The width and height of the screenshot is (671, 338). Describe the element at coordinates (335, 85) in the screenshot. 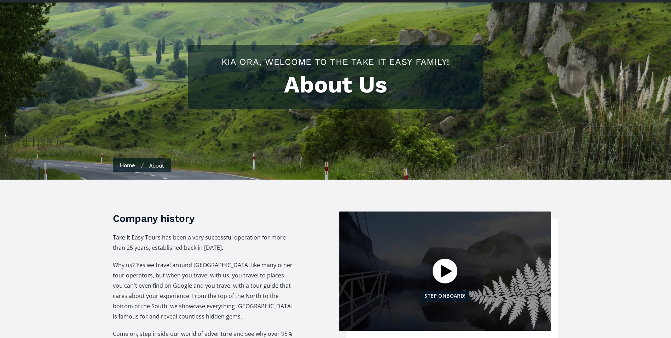

I see `h1: About Us` at that location.